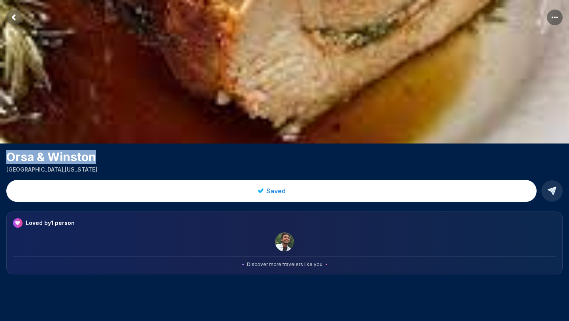 This screenshot has width=569, height=321. What do you see at coordinates (272, 191) in the screenshot?
I see `button: Saved` at bounding box center [272, 191].